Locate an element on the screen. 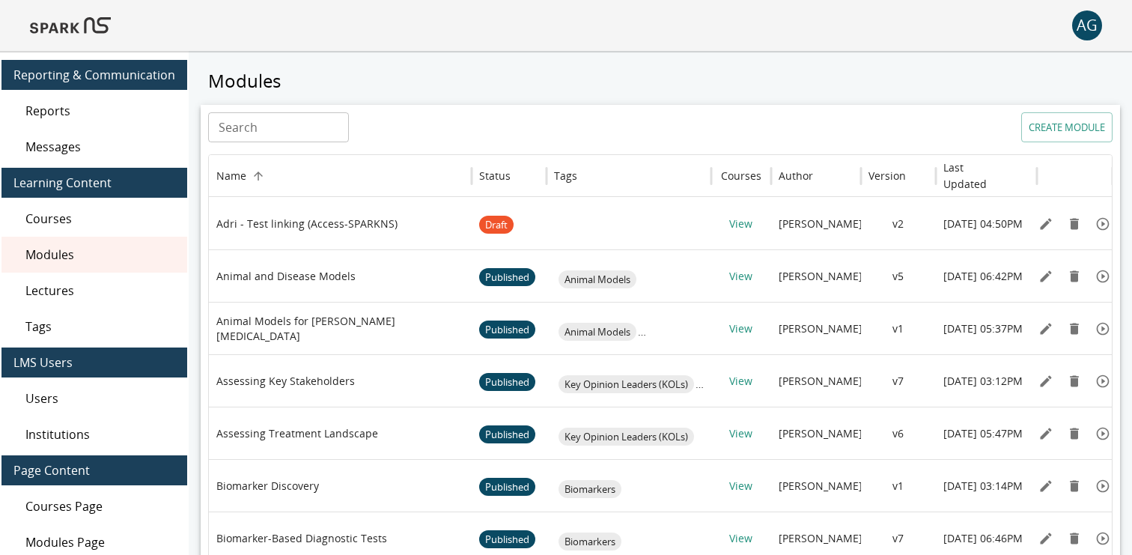  div: Lectures is located at coordinates (94, 290).